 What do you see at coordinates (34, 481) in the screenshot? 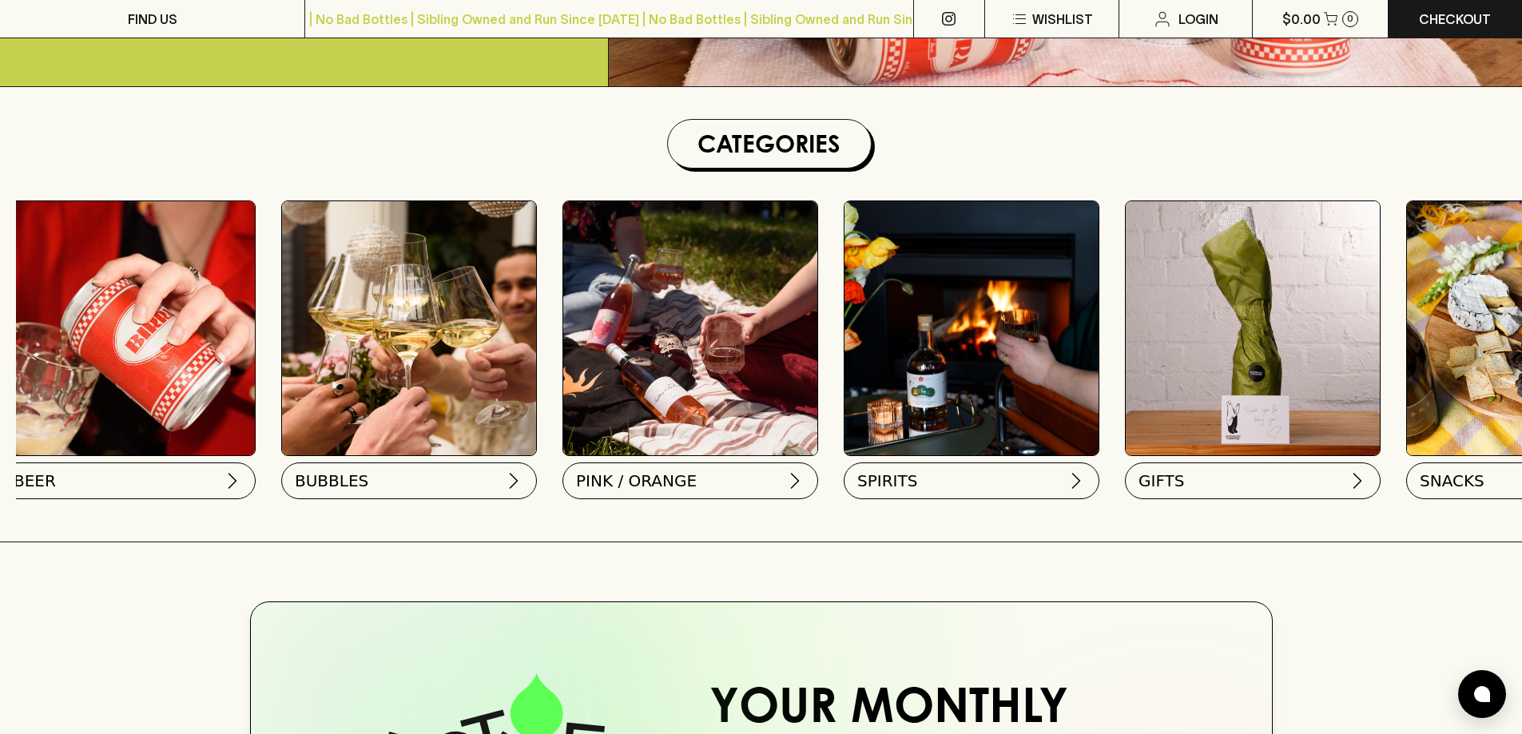
I see `span: BEER` at bounding box center [34, 481].